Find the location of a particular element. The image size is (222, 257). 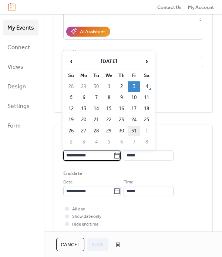

th: Mo is located at coordinates (84, 76).